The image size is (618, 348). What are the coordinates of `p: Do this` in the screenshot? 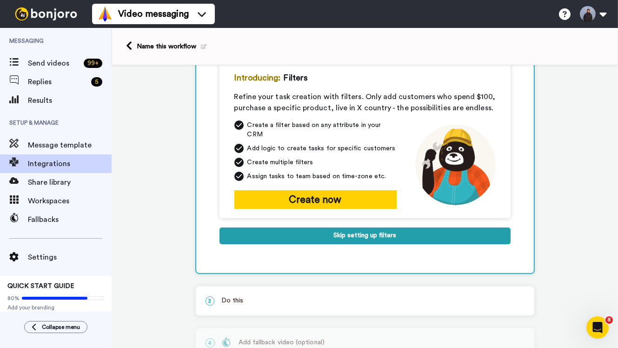 It's located at (365, 300).